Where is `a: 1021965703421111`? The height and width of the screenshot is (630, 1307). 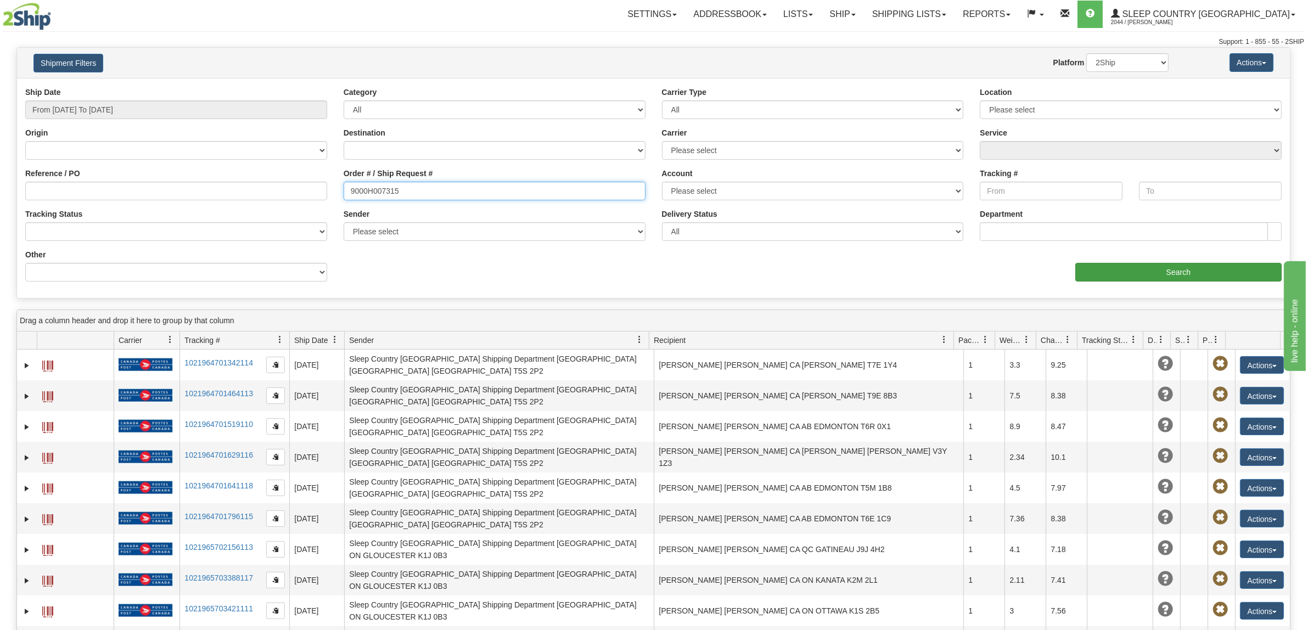
a: 1021965703421111 is located at coordinates (219, 609).